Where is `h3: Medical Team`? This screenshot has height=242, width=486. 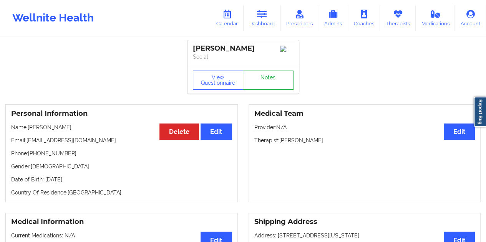 h3: Medical Team is located at coordinates (364, 114).